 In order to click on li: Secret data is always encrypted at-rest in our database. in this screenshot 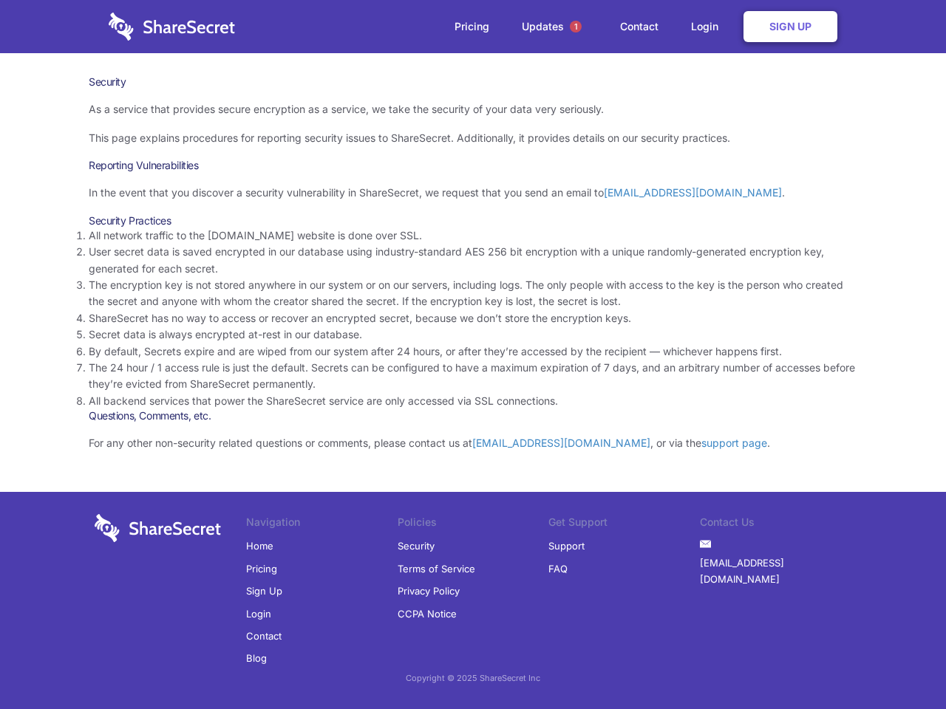, I will do `click(473, 335)`.